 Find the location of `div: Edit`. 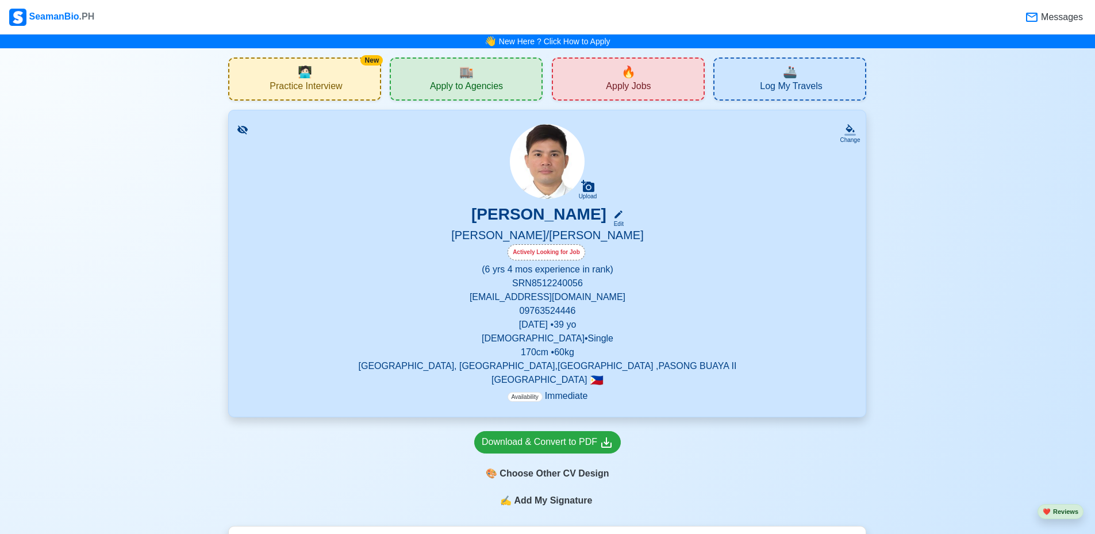

div: Edit is located at coordinates (616, 224).